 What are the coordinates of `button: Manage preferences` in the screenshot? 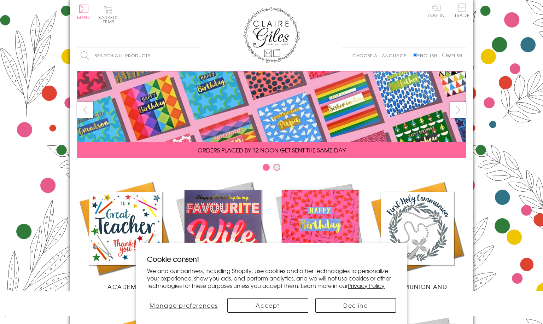 It's located at (184, 305).